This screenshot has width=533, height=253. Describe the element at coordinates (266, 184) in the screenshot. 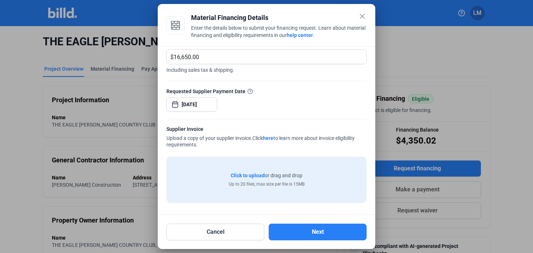

I see `div: Up to 20 files, max size per file is 15MB` at that location.